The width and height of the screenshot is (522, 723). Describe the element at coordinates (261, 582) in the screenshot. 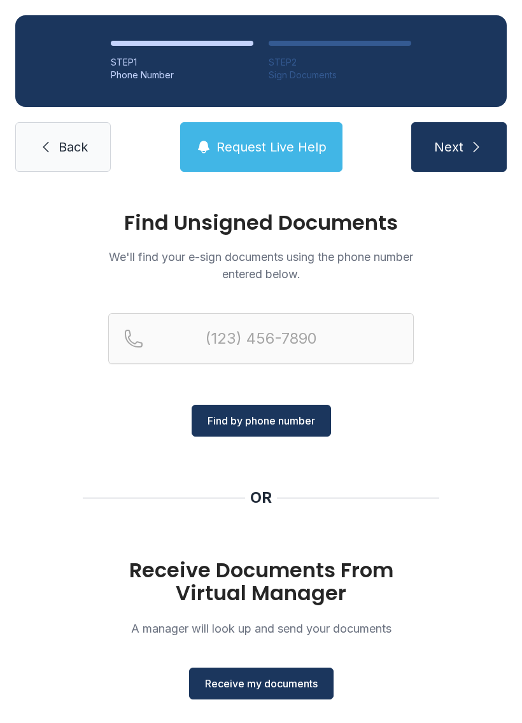

I see `h1: Receive Documents From Virtual Manager` at that location.